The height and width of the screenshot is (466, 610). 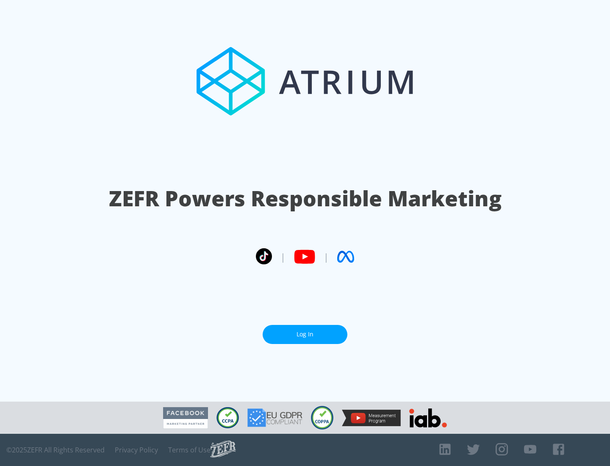 What do you see at coordinates (228, 418) in the screenshot?
I see `img: CCPA Compliant` at bounding box center [228, 418].